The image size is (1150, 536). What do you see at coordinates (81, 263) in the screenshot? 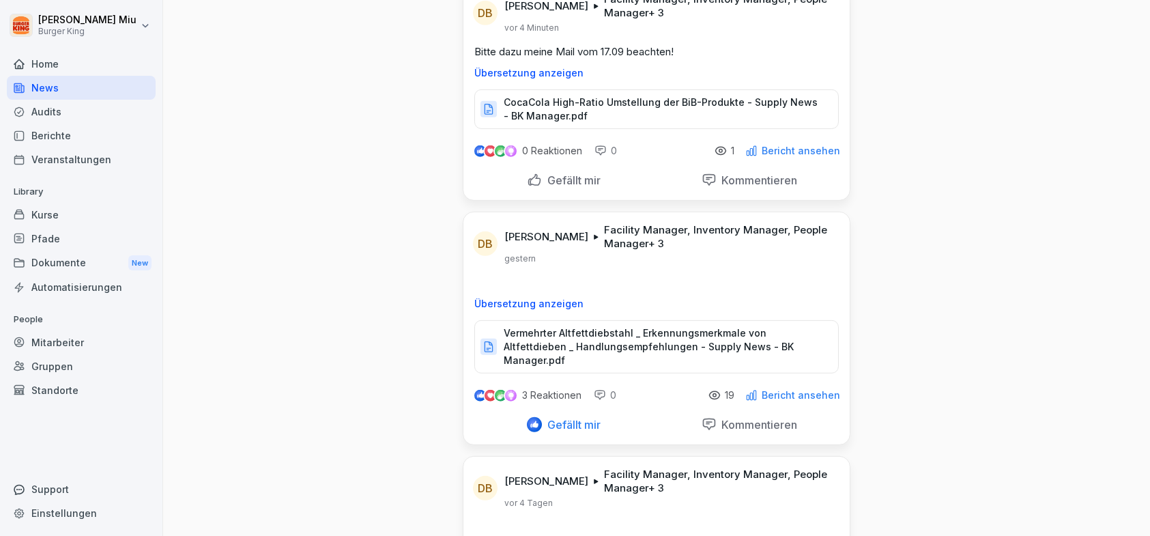
I see `a: DokumenteNew` at bounding box center [81, 263].